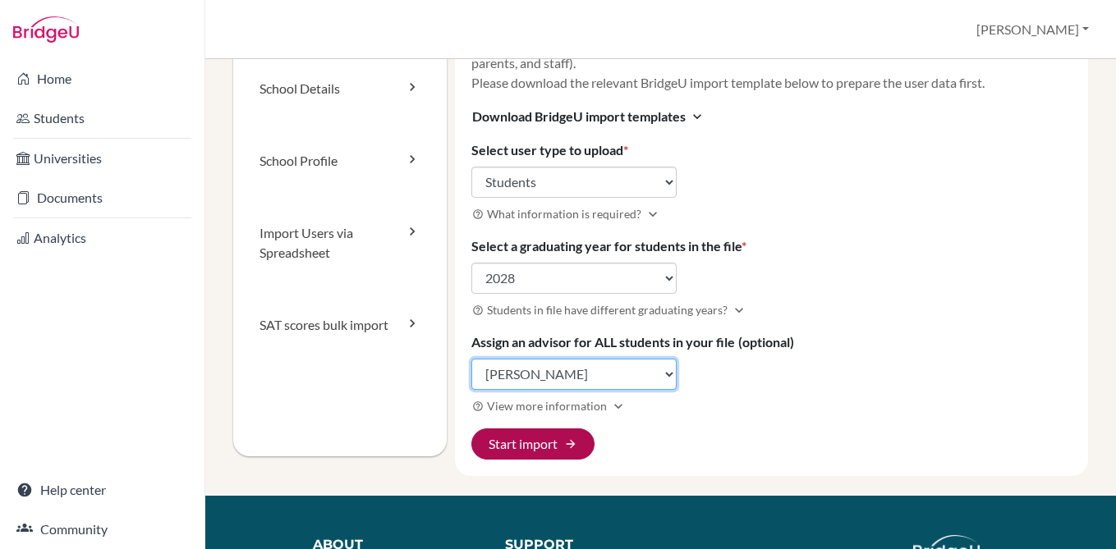  Describe the element at coordinates (340, 325) in the screenshot. I see `a: SAT scores bulk import` at that location.